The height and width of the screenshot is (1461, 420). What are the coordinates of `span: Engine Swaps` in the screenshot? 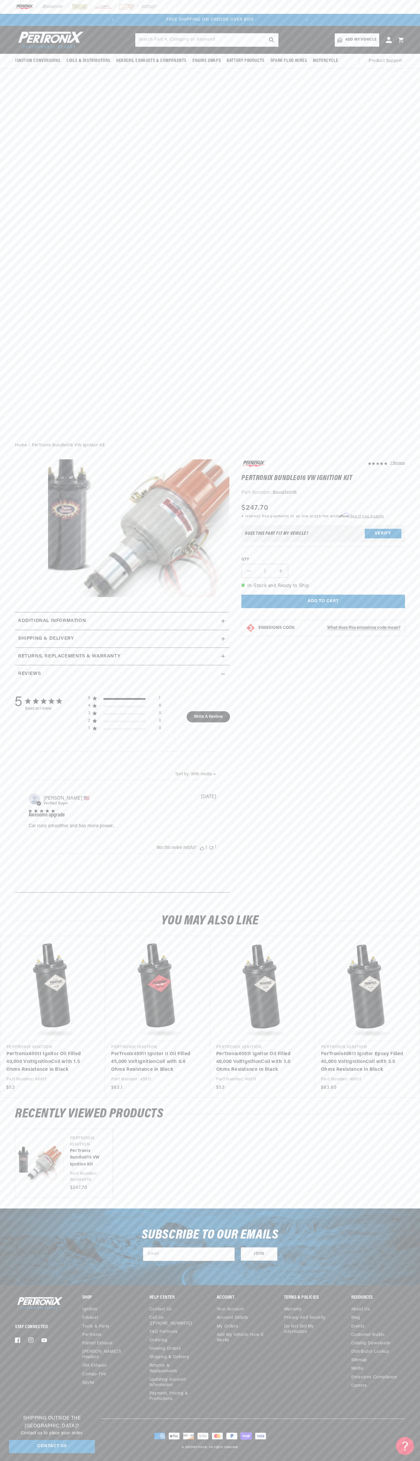 It's located at (207, 61).